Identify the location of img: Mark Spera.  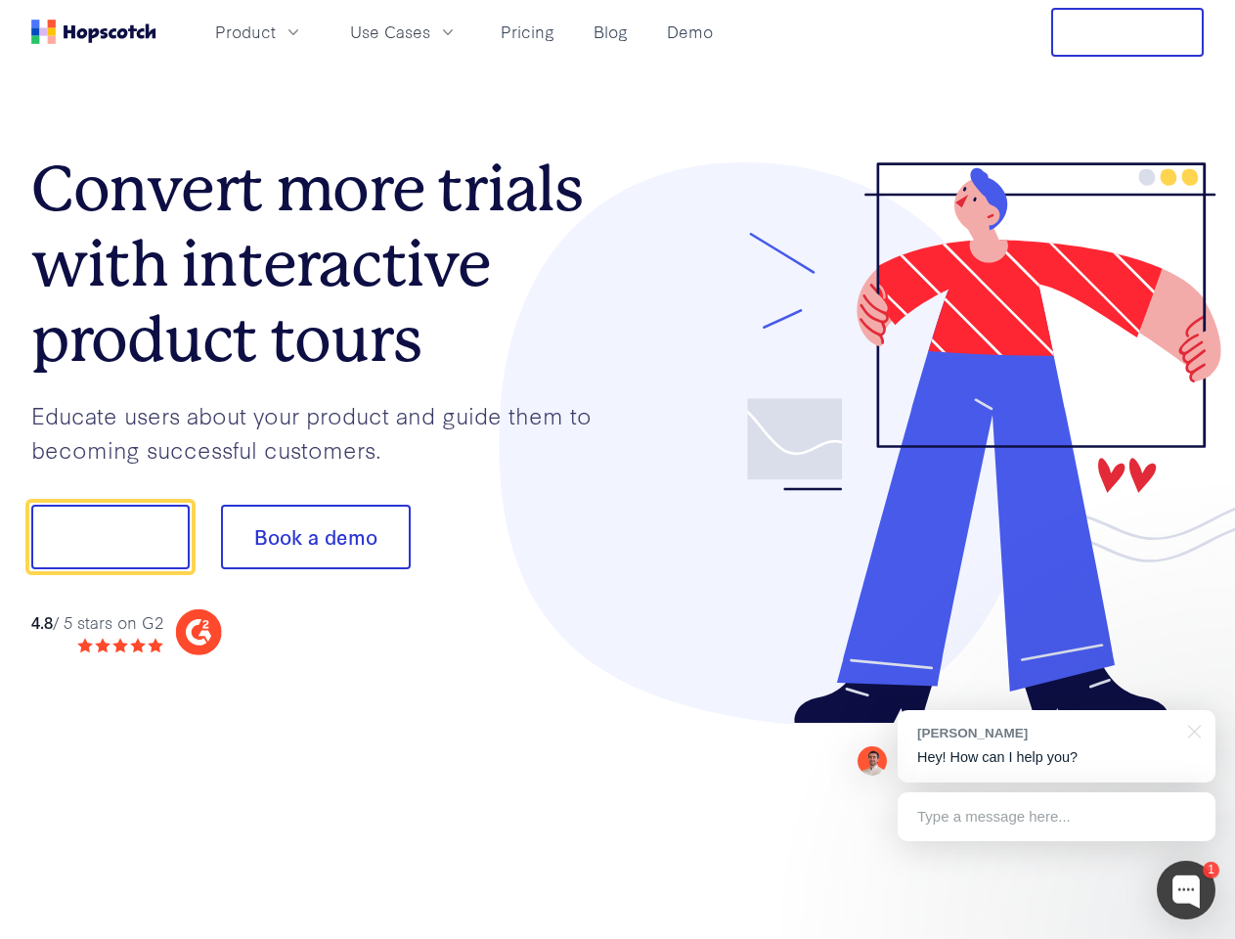
(872, 761).